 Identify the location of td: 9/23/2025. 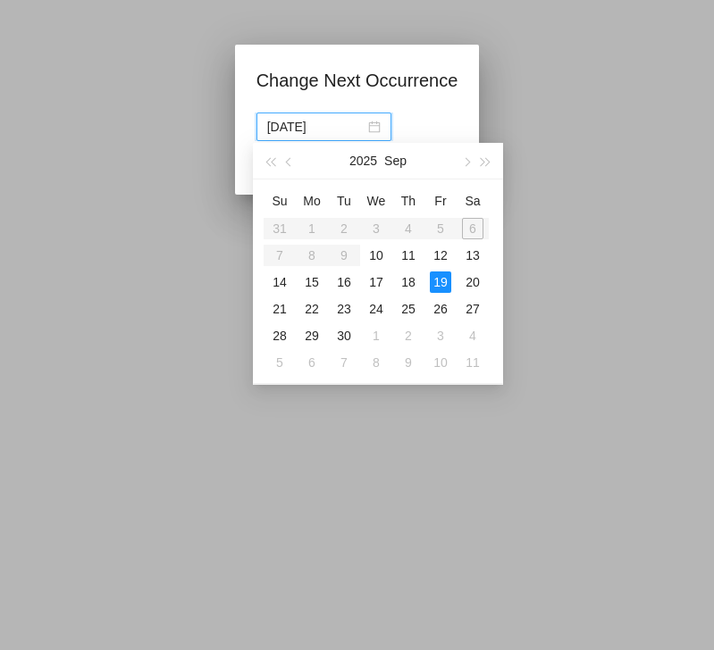
(344, 309).